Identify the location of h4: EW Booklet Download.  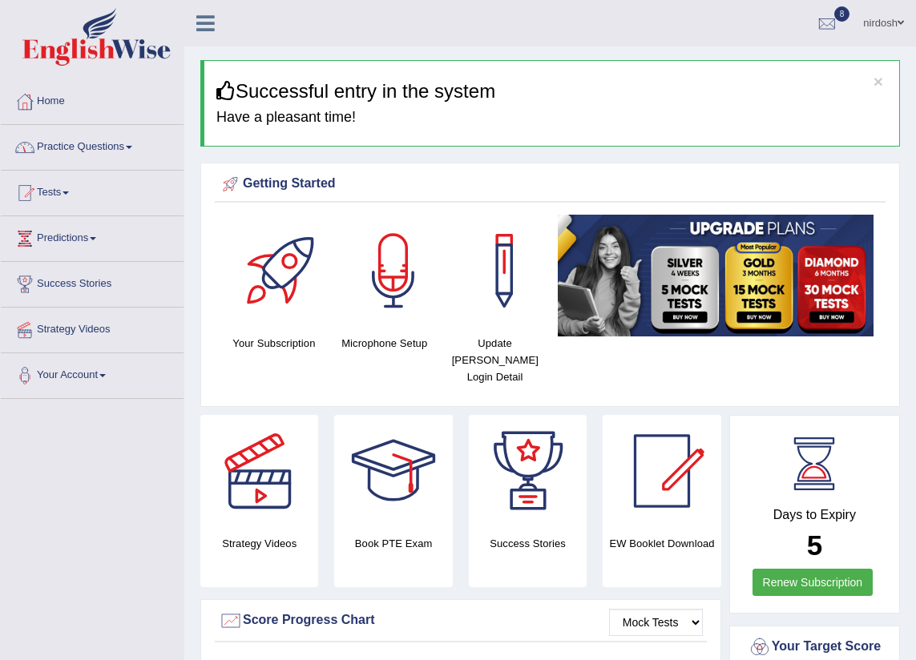
(661, 543).